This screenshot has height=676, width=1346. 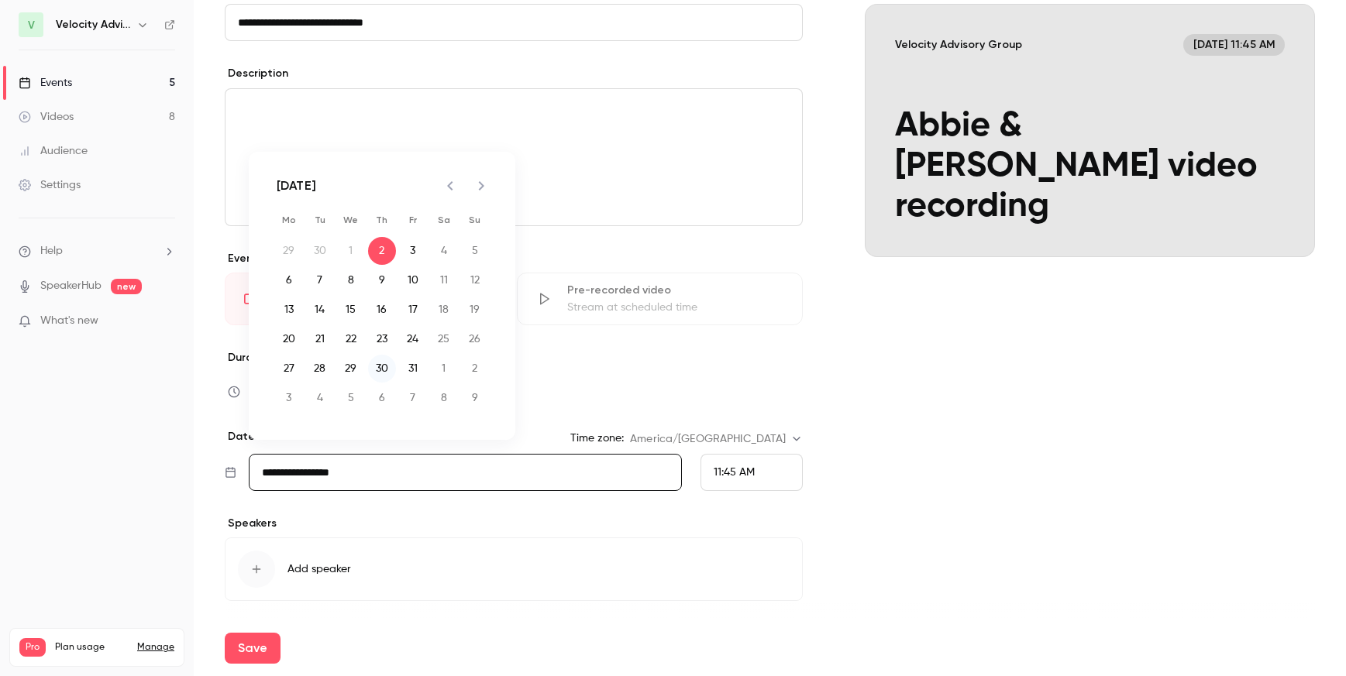 What do you see at coordinates (69, 321) in the screenshot?
I see `span: What's new` at bounding box center [69, 321].